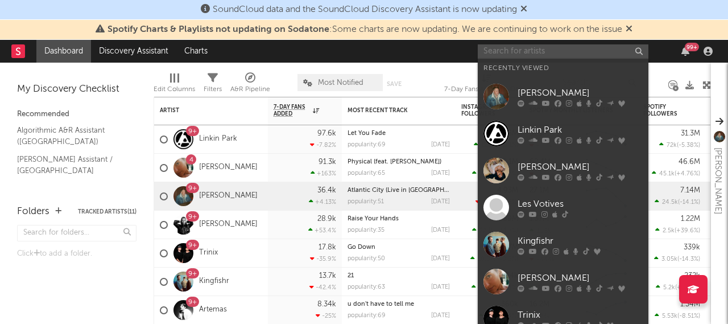 The height and width of the screenshot is (324, 728). Describe the element at coordinates (367, 173) in the screenshot. I see `div: popularity: 65` at that location.